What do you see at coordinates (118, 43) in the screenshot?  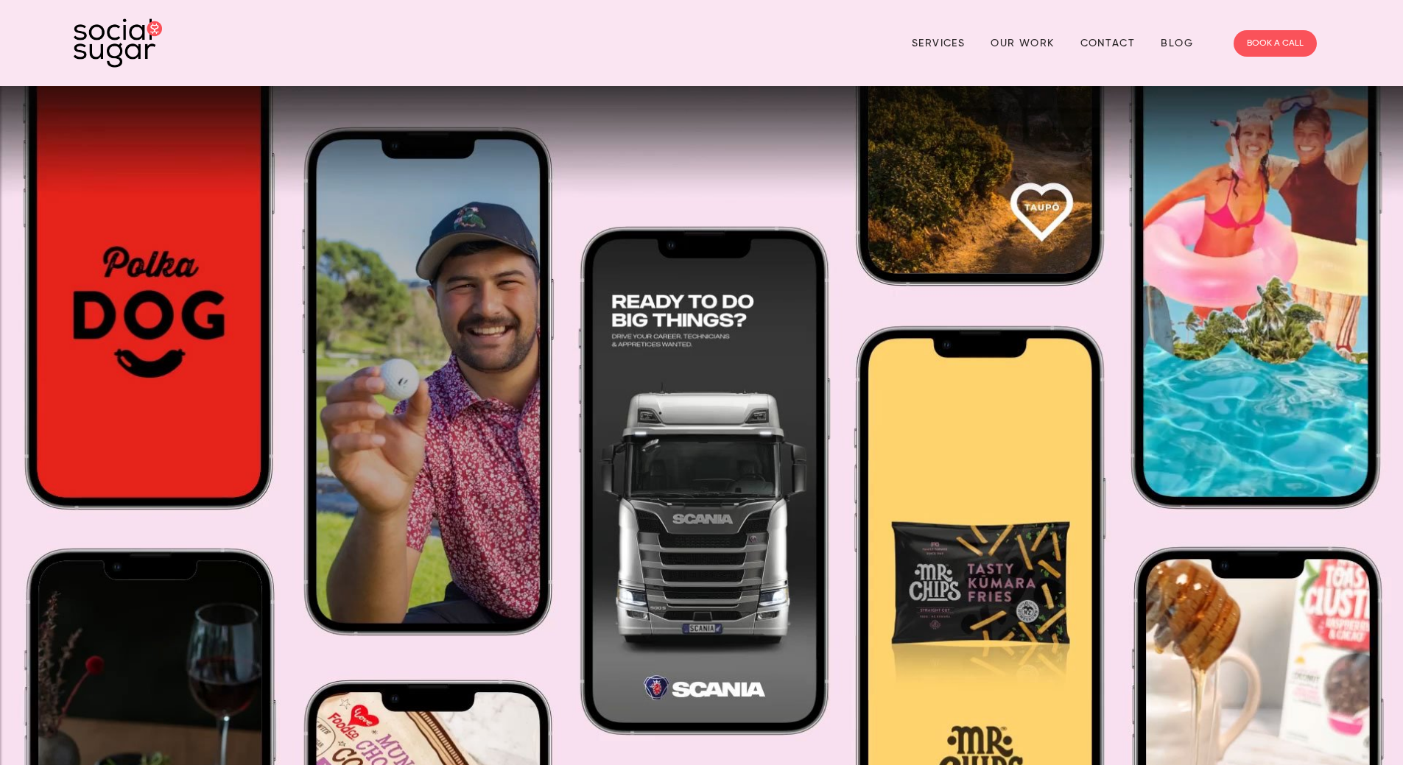 I see `img: SocialSugar` at bounding box center [118, 43].